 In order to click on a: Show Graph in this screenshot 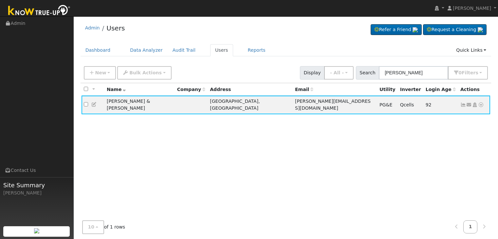, I will do `click(463, 105)`.